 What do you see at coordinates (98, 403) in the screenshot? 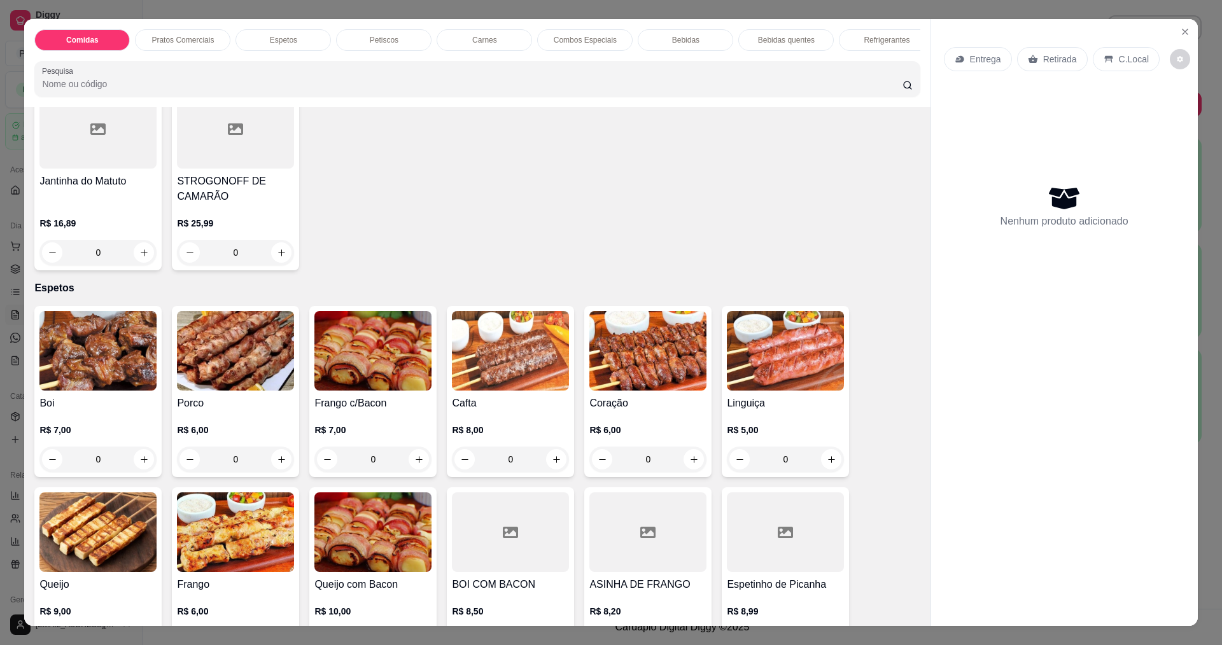
I see `h4: Boi` at bounding box center [98, 403].